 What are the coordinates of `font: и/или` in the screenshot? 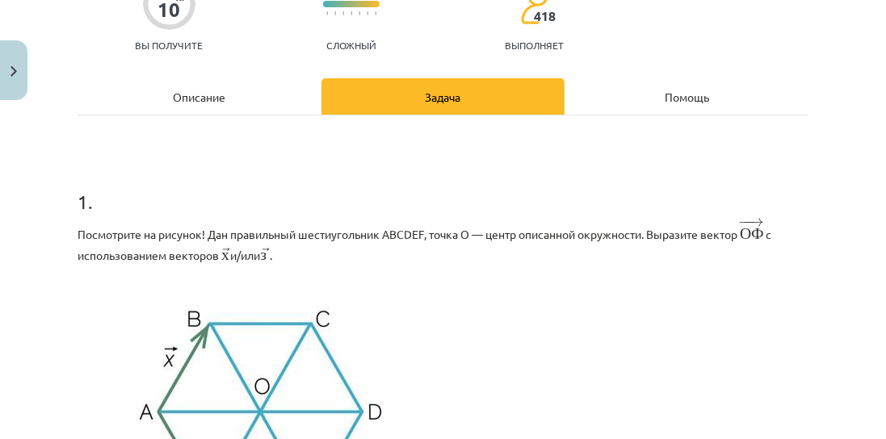 It's located at (245, 255).